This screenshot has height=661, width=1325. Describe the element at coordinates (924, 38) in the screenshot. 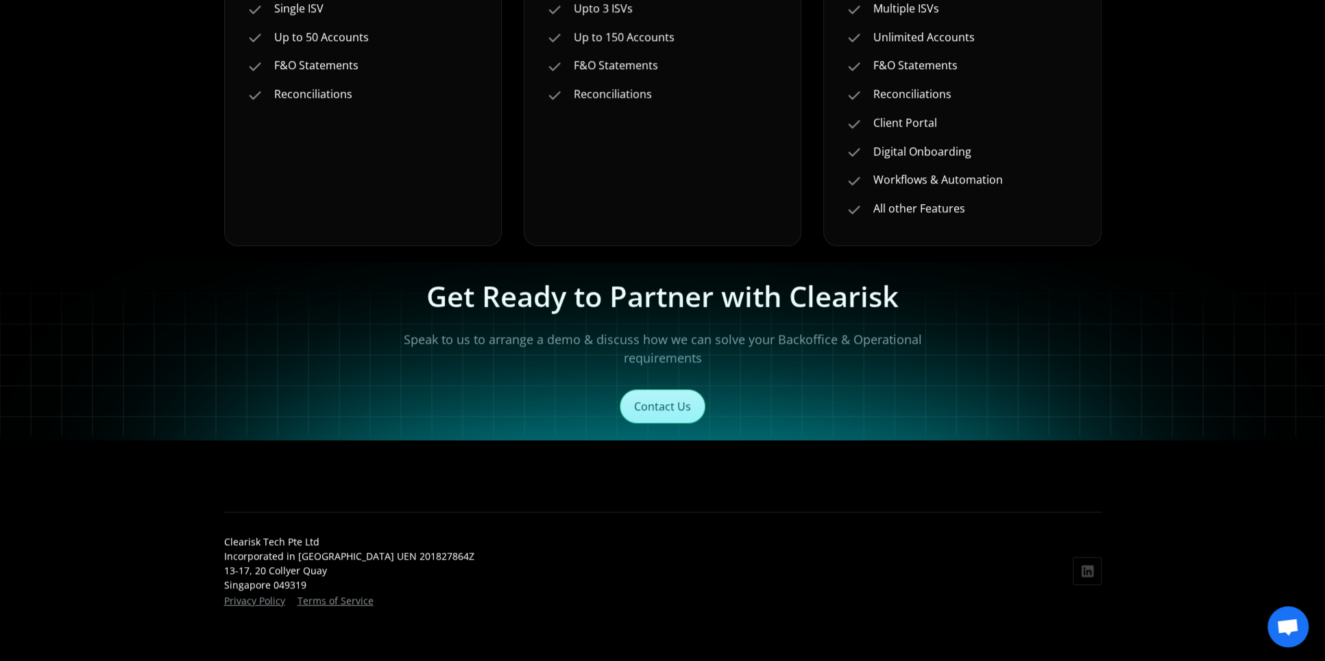

I see `div: Unlimited Accounts` at that location.